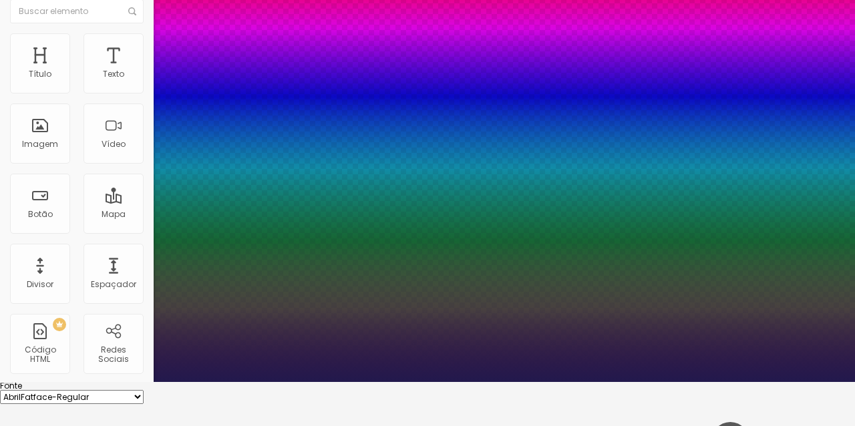 The image size is (855, 426). I want to click on font: Redes Sociais, so click(114, 354).